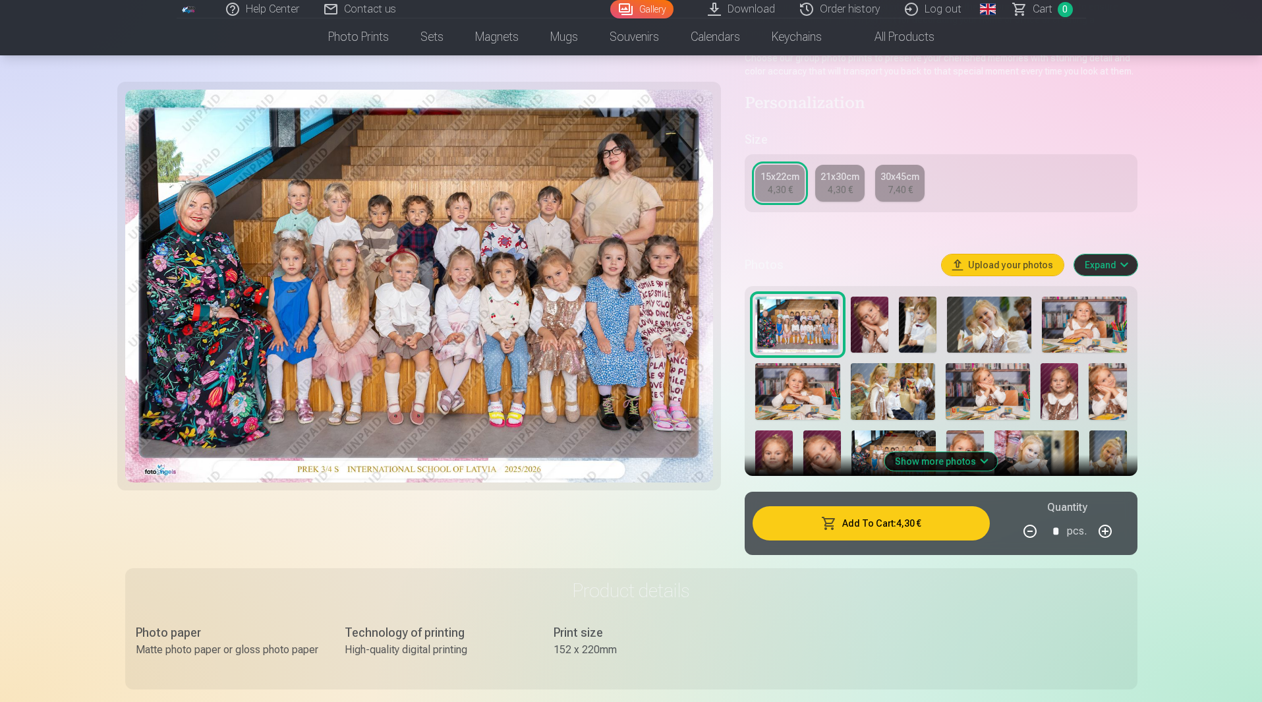 This screenshot has width=1262, height=702. I want to click on a: 21x30cm4,30 €, so click(840, 183).